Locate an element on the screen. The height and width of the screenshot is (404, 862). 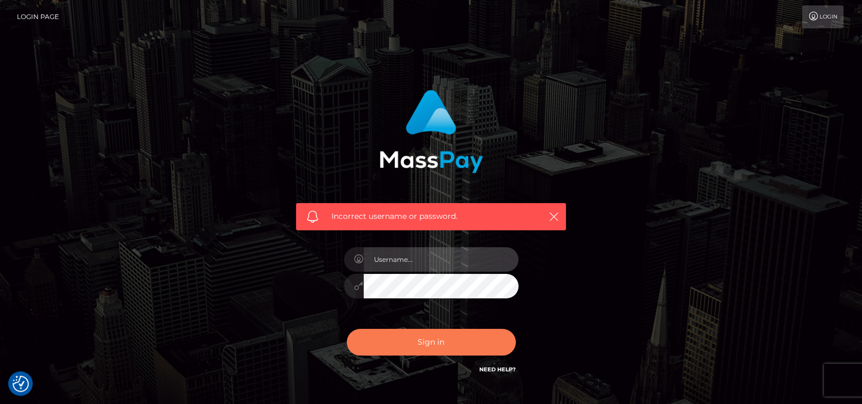
button: Sign in is located at coordinates (431, 342).